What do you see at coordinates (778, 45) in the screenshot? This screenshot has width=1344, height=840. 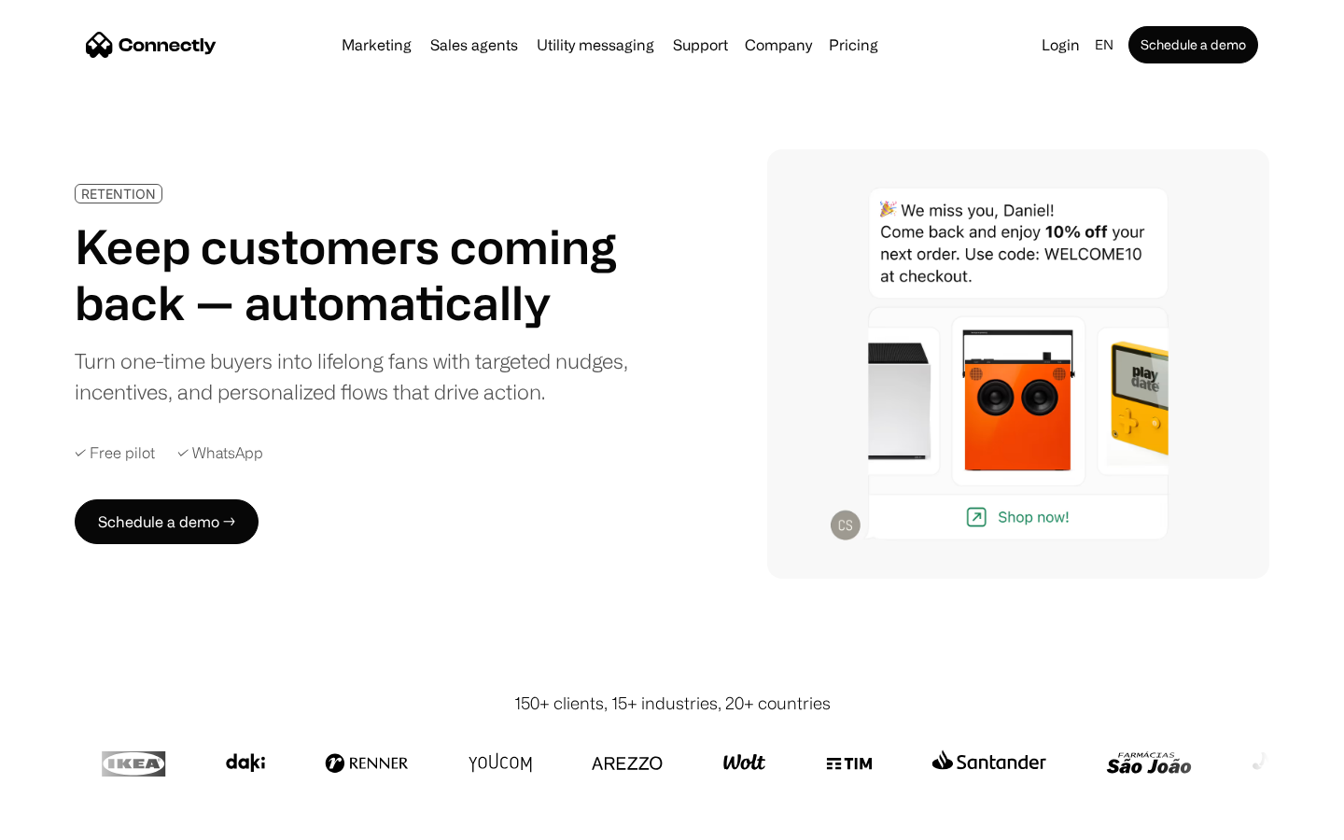 I see `div: Company` at bounding box center [778, 45].